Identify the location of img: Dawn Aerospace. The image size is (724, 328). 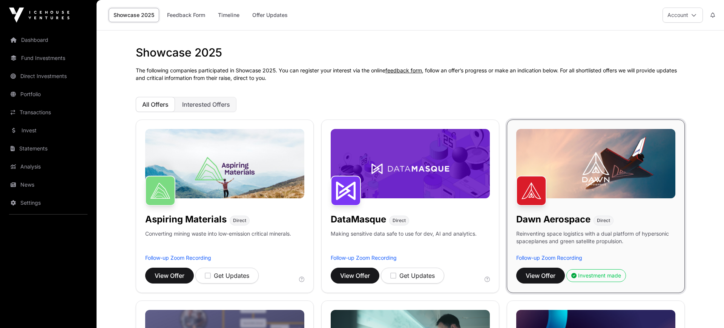
(532, 191).